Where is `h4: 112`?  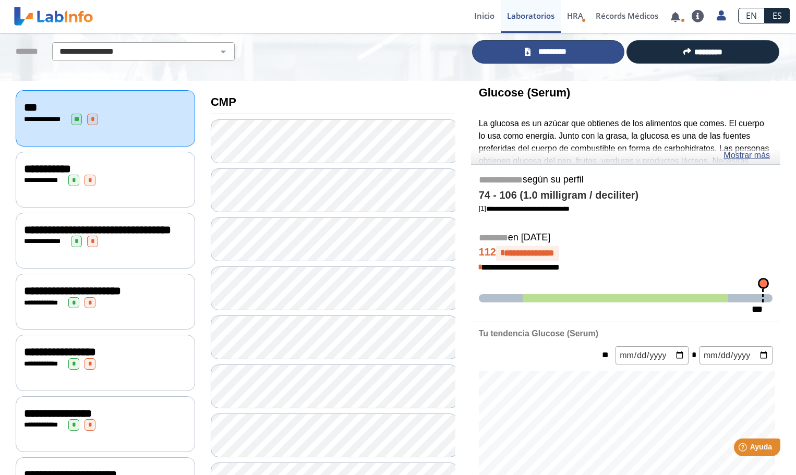
h4: 112 is located at coordinates (626, 254).